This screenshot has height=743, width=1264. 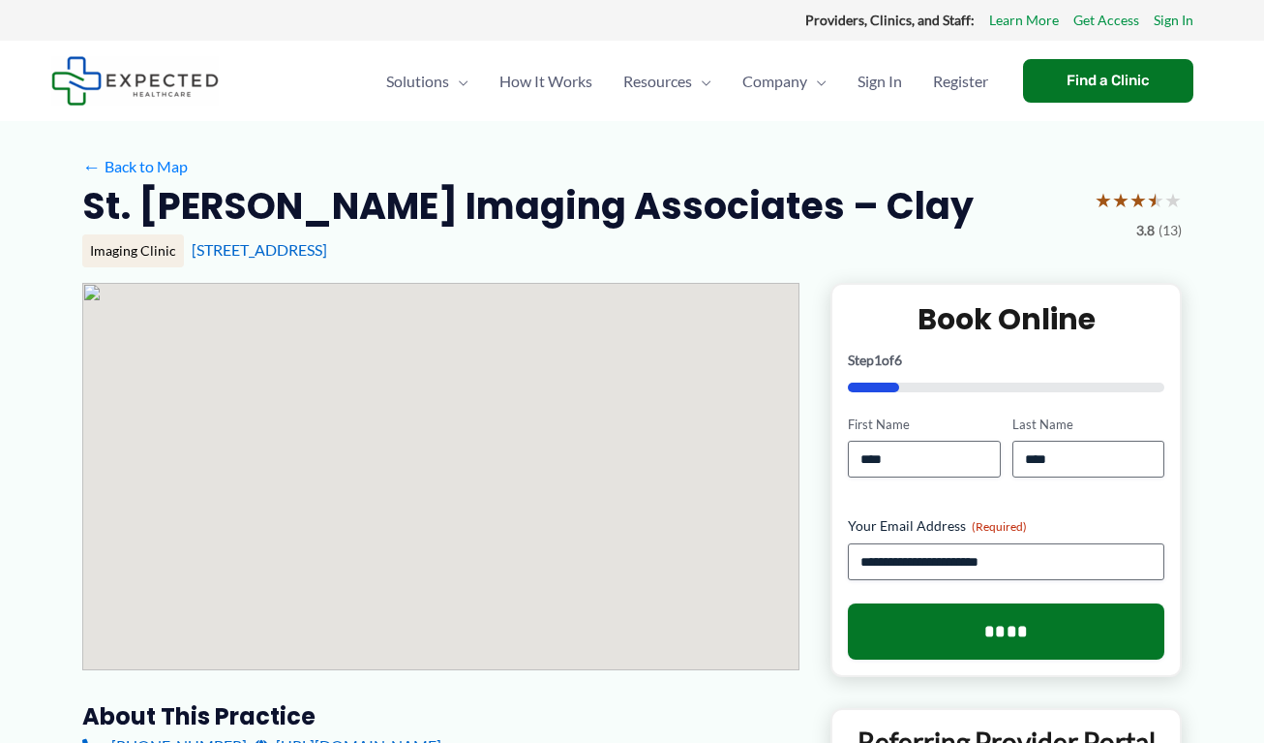 I want to click on span: (13), so click(x=1171, y=230).